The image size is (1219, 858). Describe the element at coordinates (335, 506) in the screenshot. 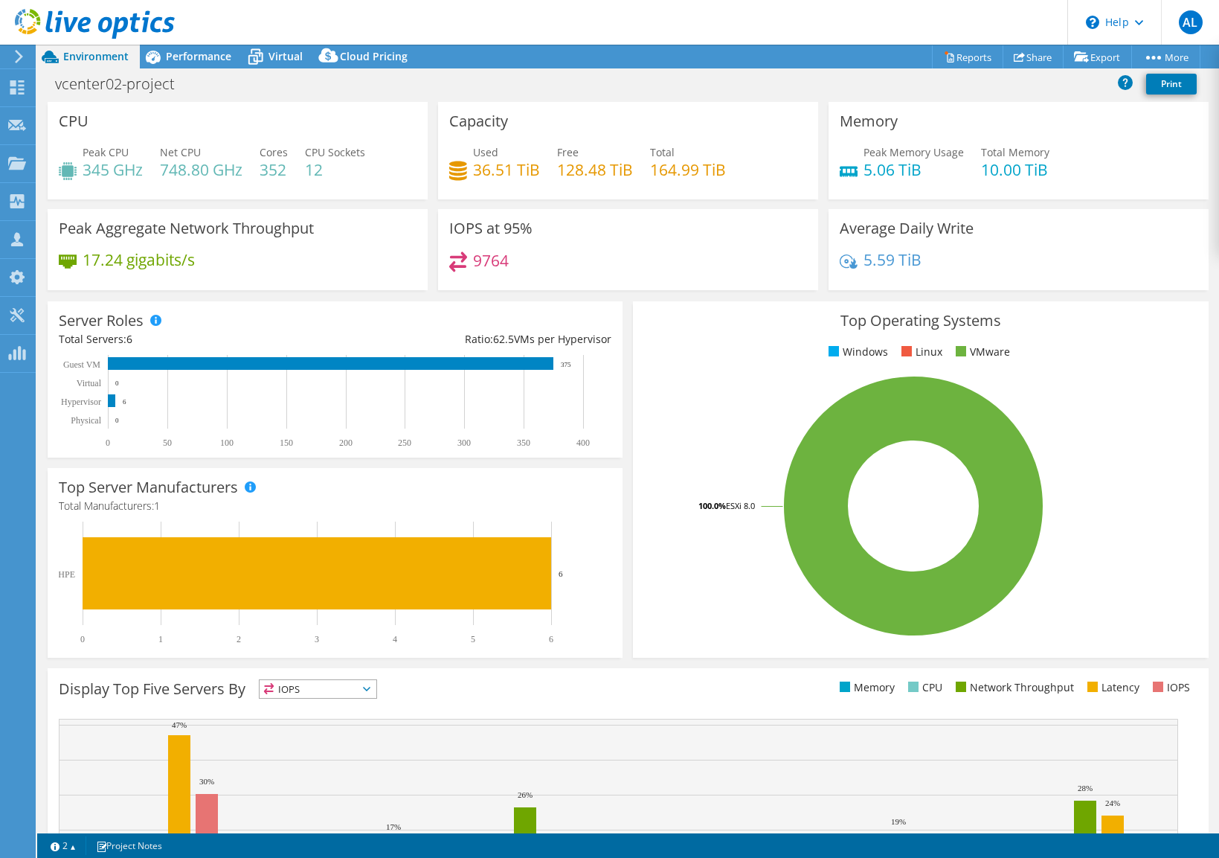

I see `h4: Total Manufacturers:` at that location.